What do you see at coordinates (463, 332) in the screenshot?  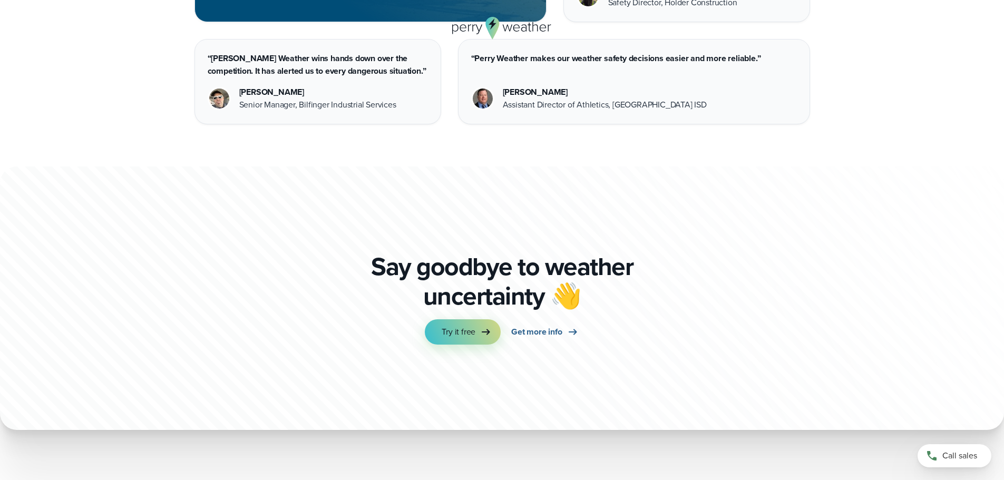 I see `a: Try it free` at bounding box center [463, 332].